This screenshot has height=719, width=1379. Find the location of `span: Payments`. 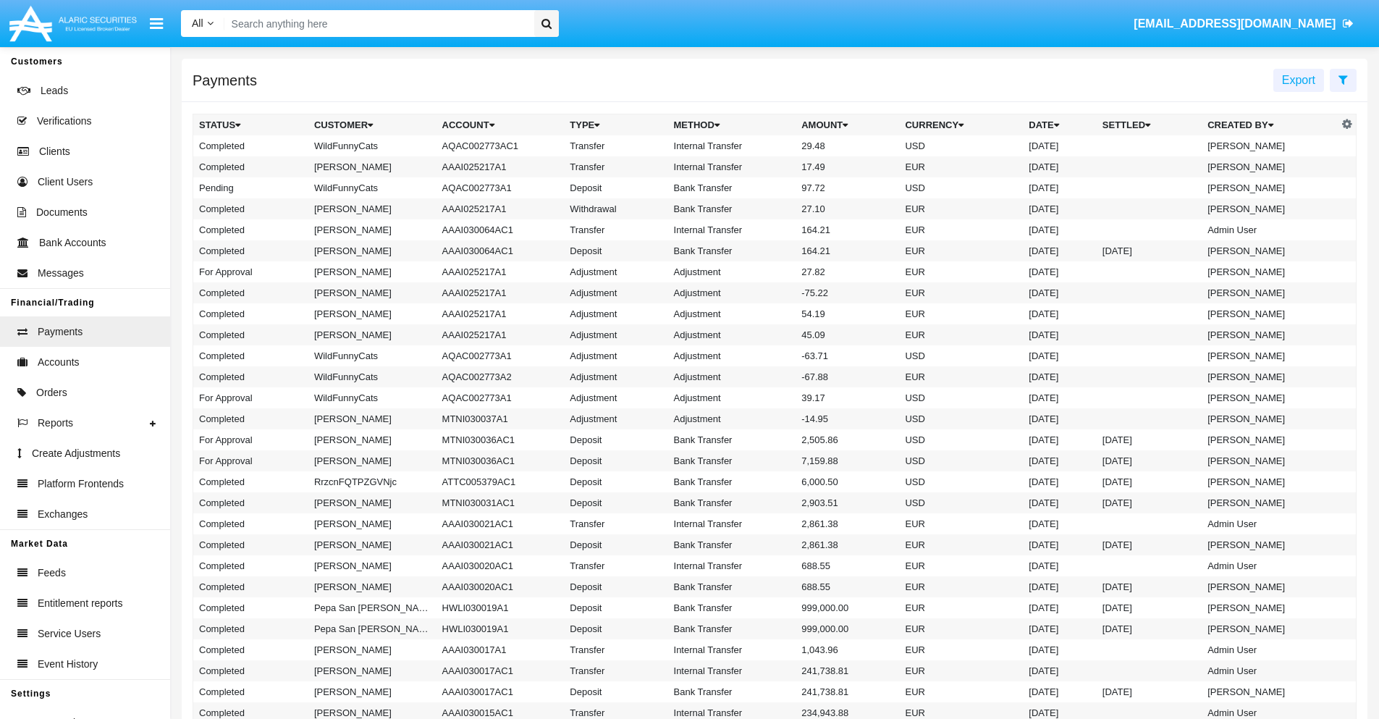

span: Payments is located at coordinates (60, 331).